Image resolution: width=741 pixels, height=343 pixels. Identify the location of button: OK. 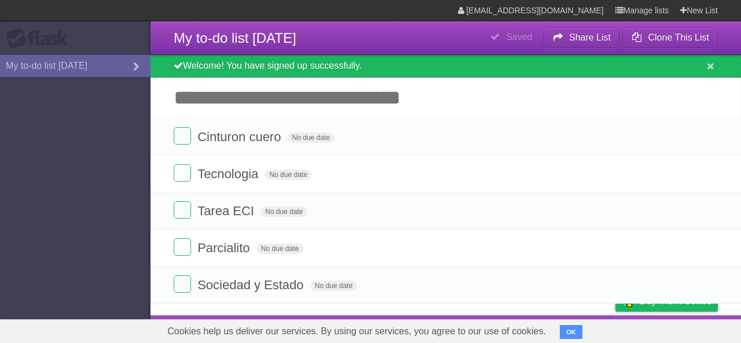
(571, 332).